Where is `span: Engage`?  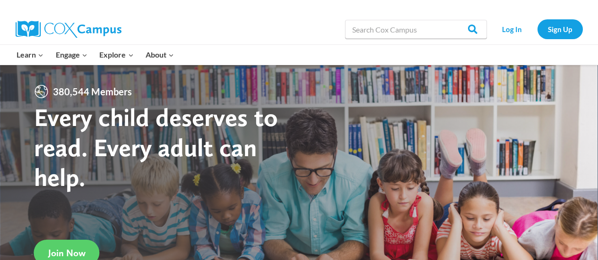 span: Engage is located at coordinates (71, 55).